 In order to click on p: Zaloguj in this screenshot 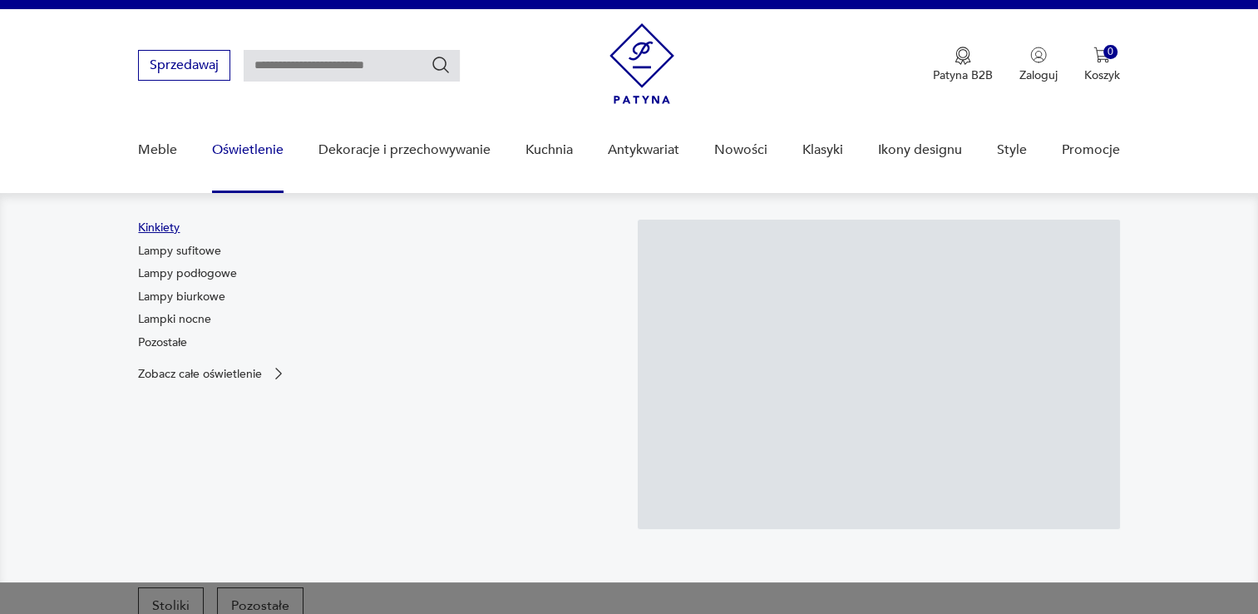, I will do `click(1039, 75)`.